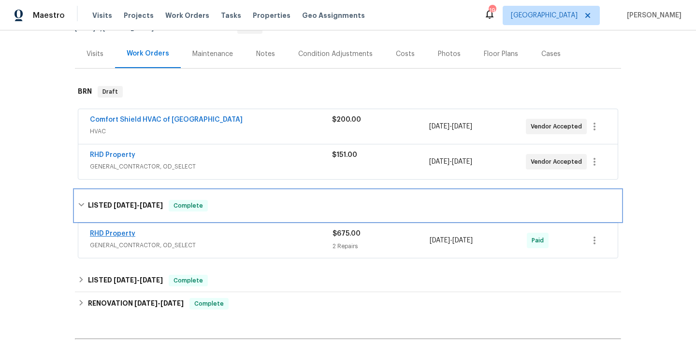 This screenshot has width=696, height=352. I want to click on span: Draft, so click(110, 92).